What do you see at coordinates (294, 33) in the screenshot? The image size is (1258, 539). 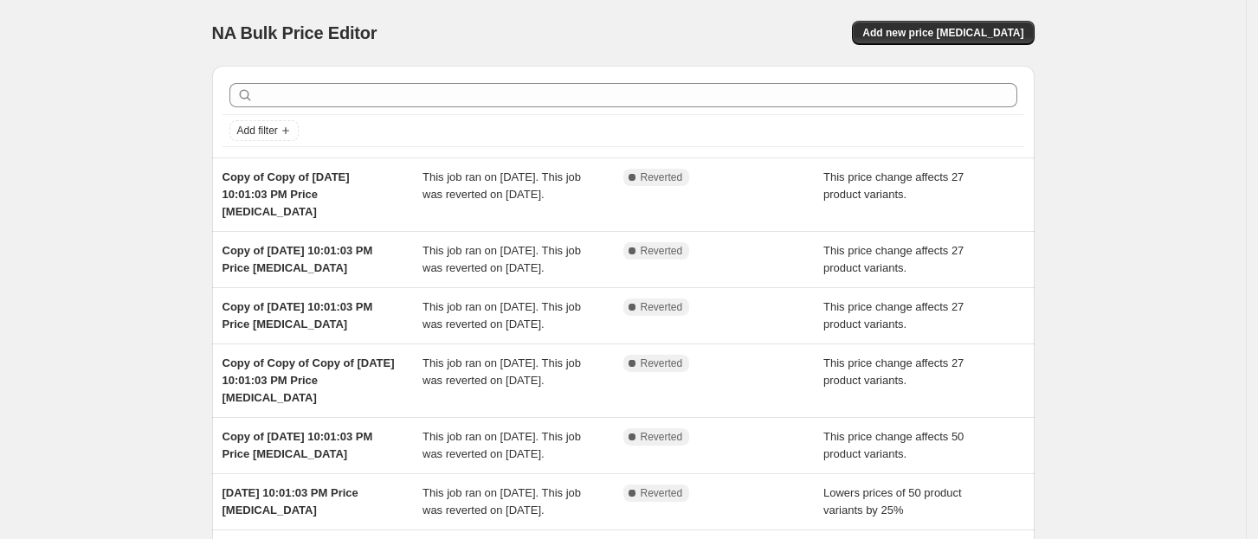 I see `span: NA Bulk Price Editor` at bounding box center [294, 33].